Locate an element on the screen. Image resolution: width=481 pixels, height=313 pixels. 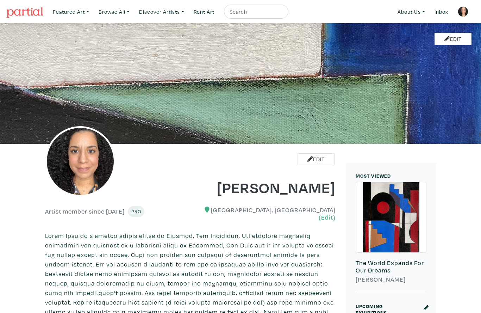
a: (Edit) is located at coordinates (327, 217).